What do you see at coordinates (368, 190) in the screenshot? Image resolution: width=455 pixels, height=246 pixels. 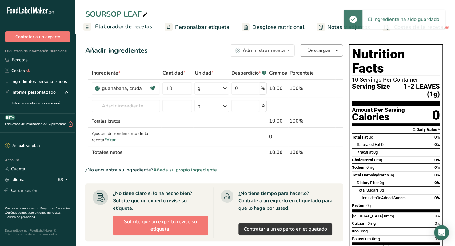 I see `span: Total Sugars` at bounding box center [368, 190].